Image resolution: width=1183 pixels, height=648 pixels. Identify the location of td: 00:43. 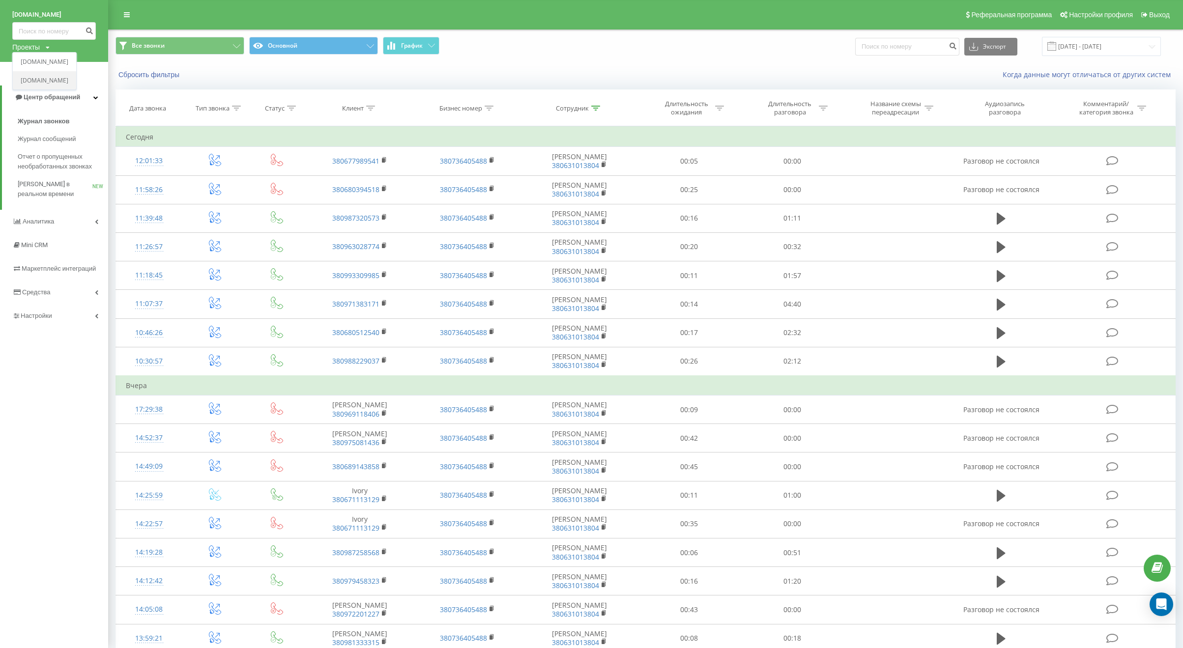
(688, 610).